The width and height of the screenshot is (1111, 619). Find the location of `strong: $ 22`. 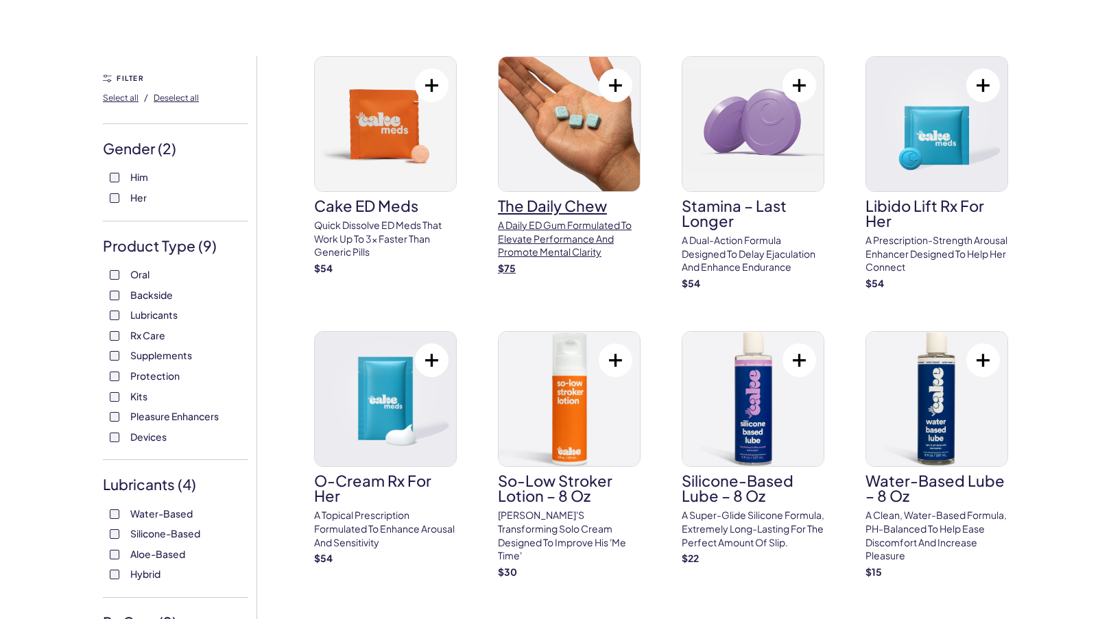

strong: $ 22 is located at coordinates (690, 558).